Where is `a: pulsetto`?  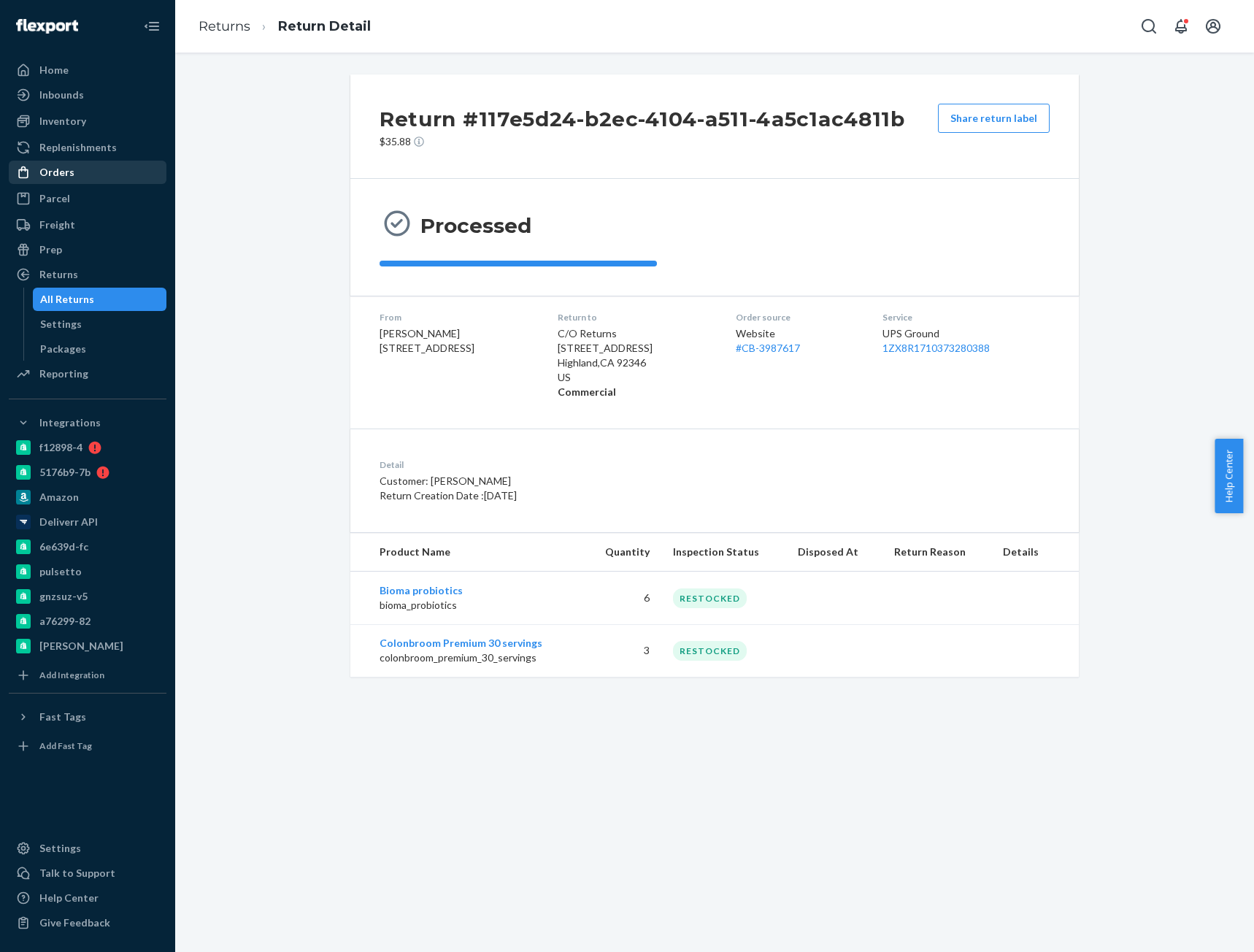
a: pulsetto is located at coordinates (88, 571).